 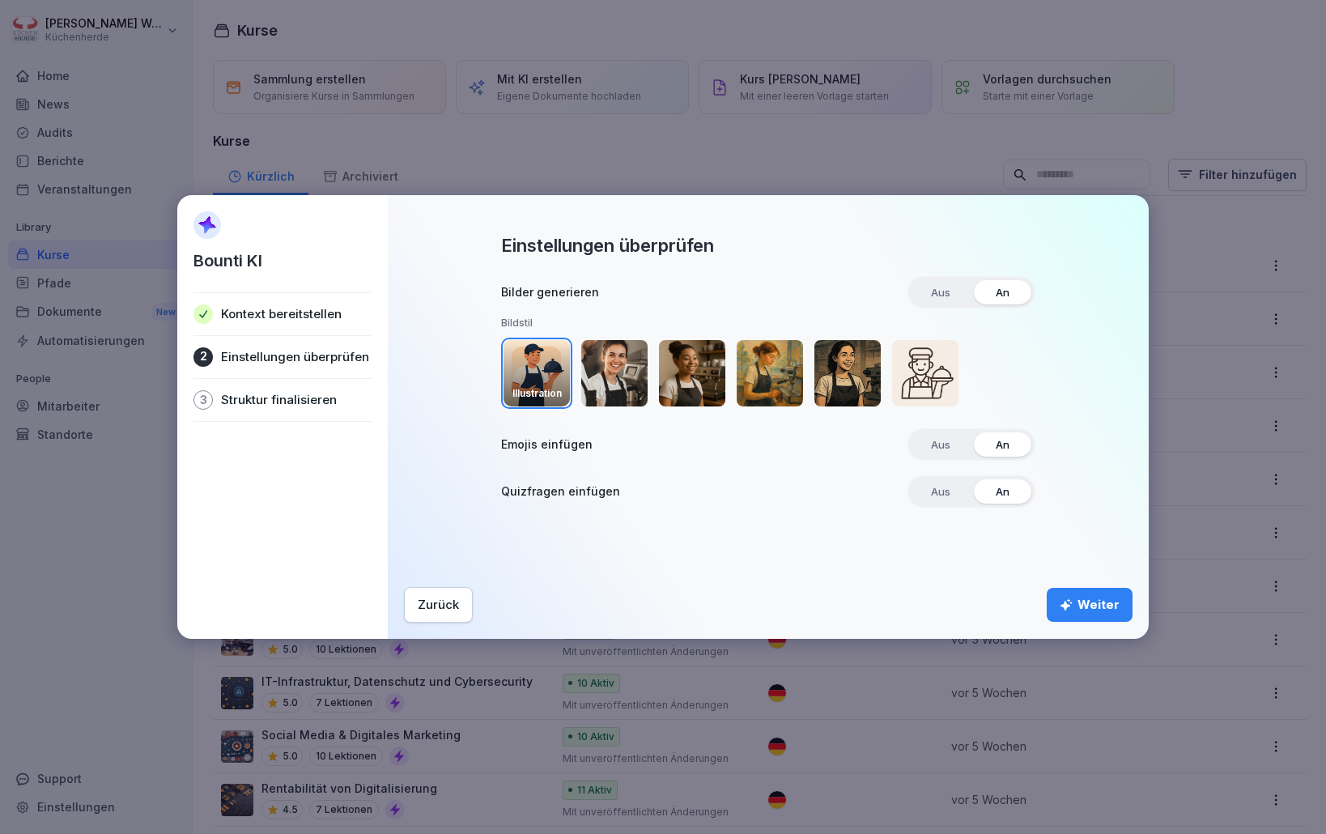 What do you see at coordinates (550, 292) in the screenshot?
I see `h3: Bilder generieren` at bounding box center [550, 292].